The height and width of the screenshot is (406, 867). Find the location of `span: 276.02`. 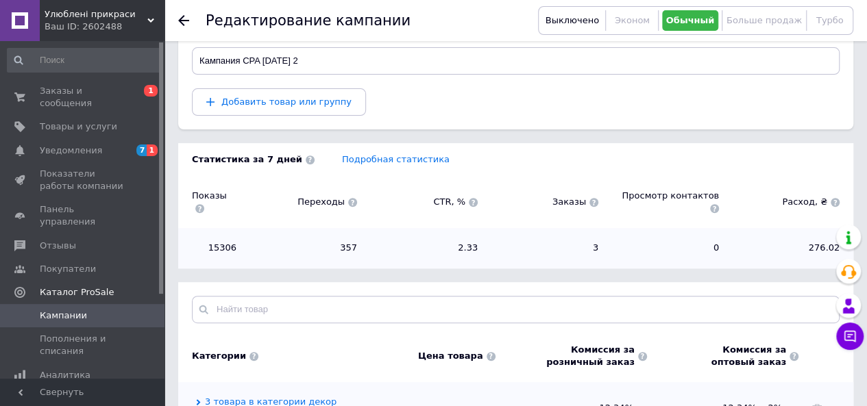

span: 276.02 is located at coordinates (786, 248).